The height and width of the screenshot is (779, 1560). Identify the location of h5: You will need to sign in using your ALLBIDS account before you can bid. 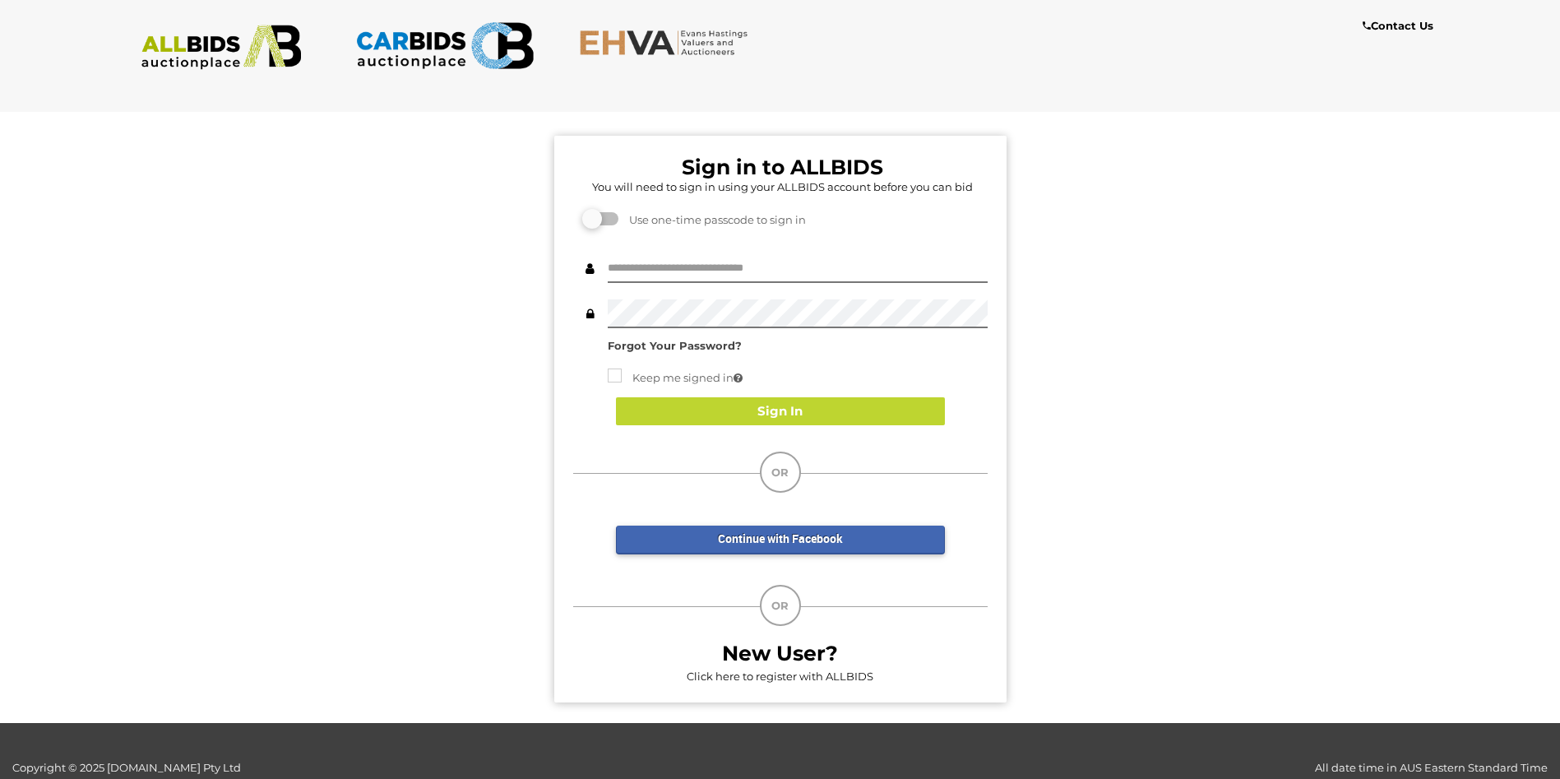
(782, 187).